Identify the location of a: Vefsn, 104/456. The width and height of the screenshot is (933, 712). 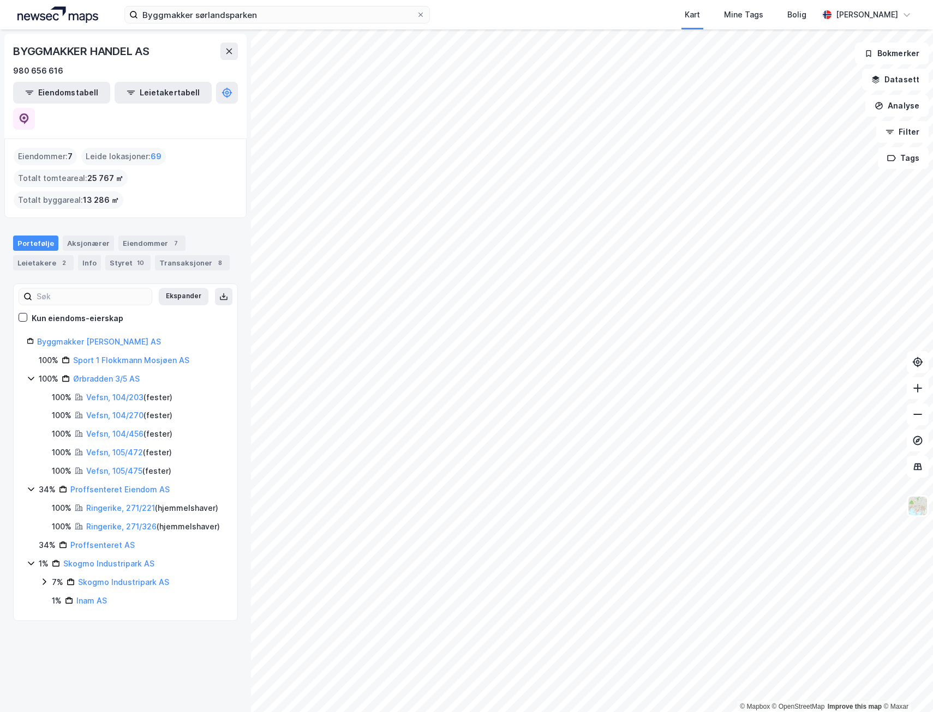
(115, 434).